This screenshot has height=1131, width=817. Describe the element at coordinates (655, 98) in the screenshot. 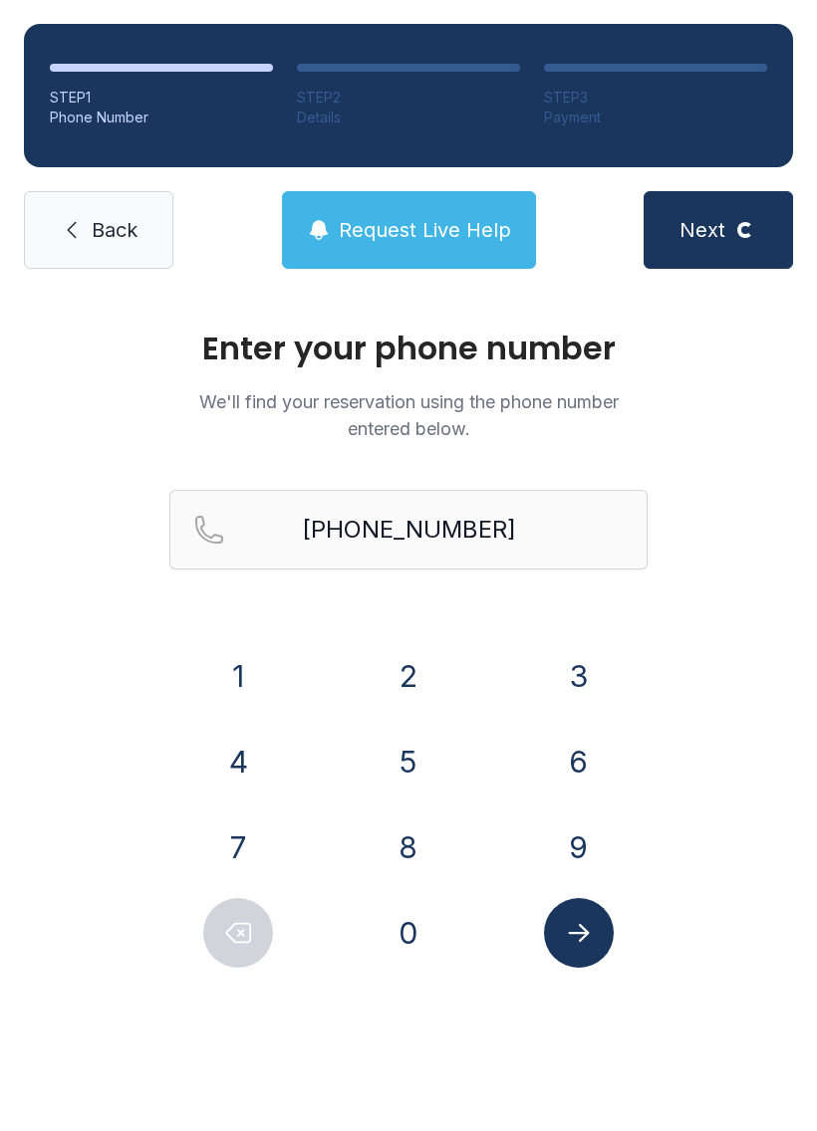

I see `div: STEP 3` at that location.